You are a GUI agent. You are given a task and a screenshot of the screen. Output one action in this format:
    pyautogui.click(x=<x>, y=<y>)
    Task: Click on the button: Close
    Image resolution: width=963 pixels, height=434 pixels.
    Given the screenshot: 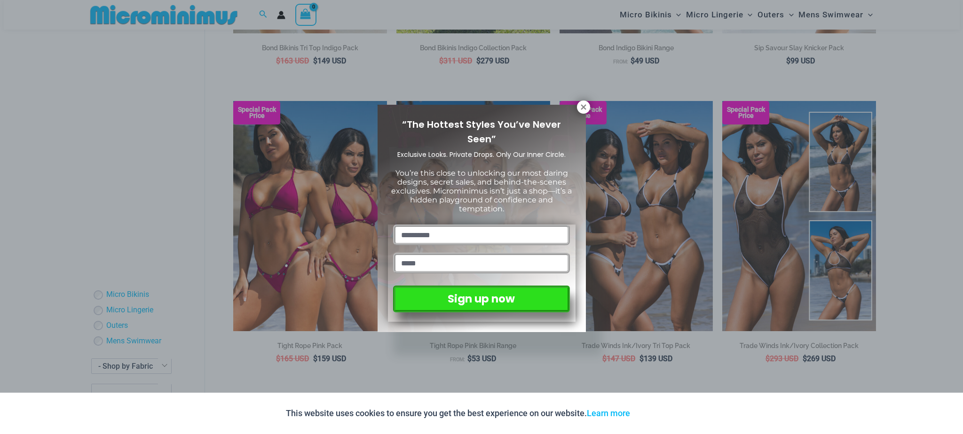 What is the action you would take?
    pyautogui.click(x=583, y=107)
    